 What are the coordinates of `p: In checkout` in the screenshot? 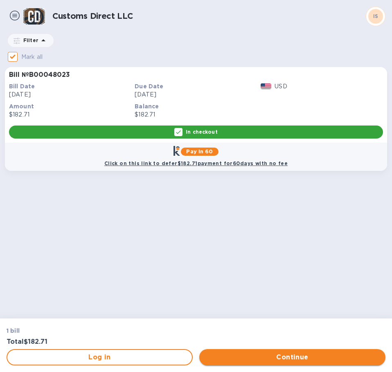 It's located at (201, 132).